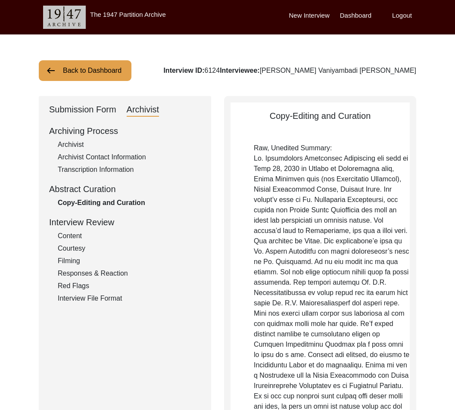 The image size is (455, 410). I want to click on div: Responses & Reaction, so click(129, 274).